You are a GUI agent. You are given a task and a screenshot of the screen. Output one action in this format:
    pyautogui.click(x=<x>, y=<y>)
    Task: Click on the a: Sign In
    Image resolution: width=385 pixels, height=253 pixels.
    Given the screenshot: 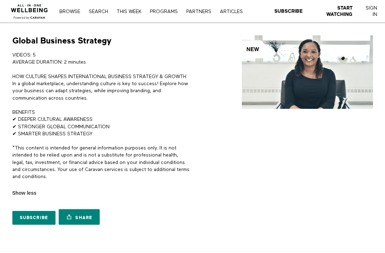 What is the action you would take?
    pyautogui.click(x=368, y=11)
    